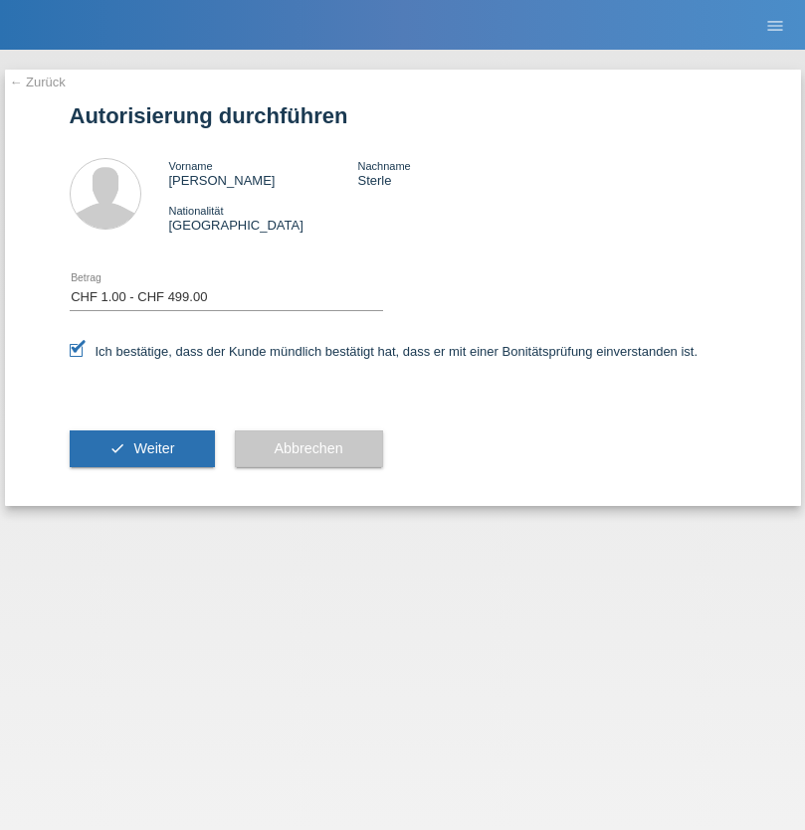  What do you see at coordinates (452, 173) in the screenshot?
I see `div: Sterle` at bounding box center [452, 173].